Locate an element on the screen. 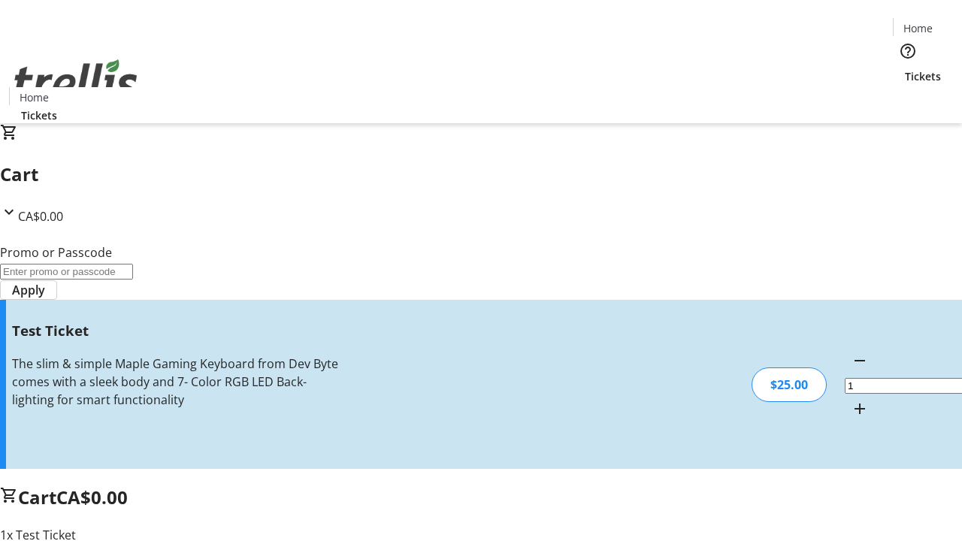 Image resolution: width=962 pixels, height=541 pixels. button: Cart is located at coordinates (908, 99).